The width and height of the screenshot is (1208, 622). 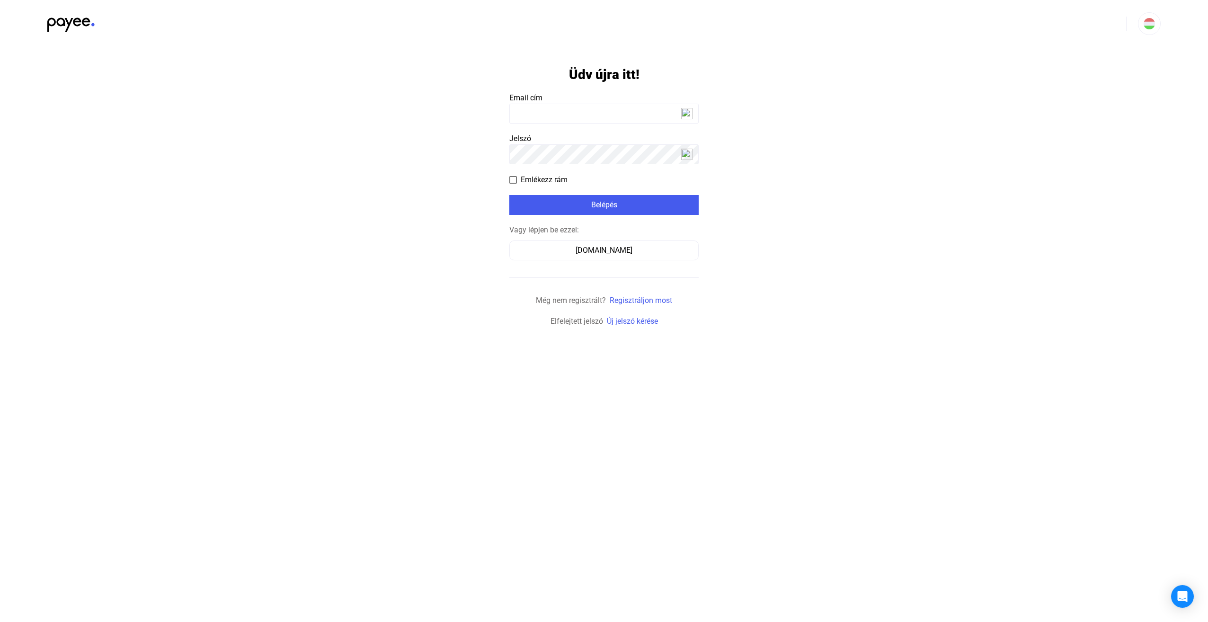 I want to click on div: Vagy lépjen be ezzel:, so click(x=604, y=230).